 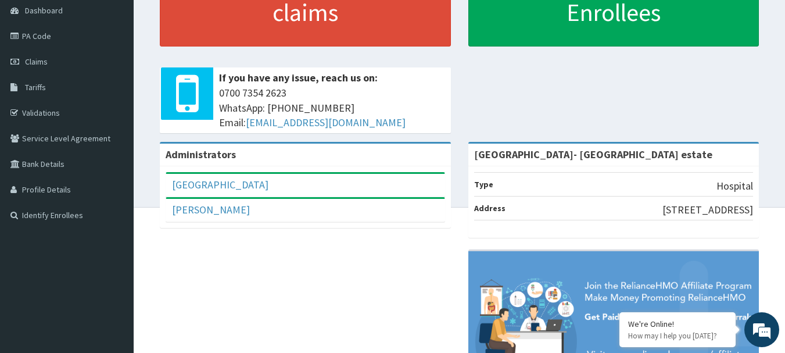 What do you see at coordinates (36, 62) in the screenshot?
I see `span: Claims` at bounding box center [36, 62].